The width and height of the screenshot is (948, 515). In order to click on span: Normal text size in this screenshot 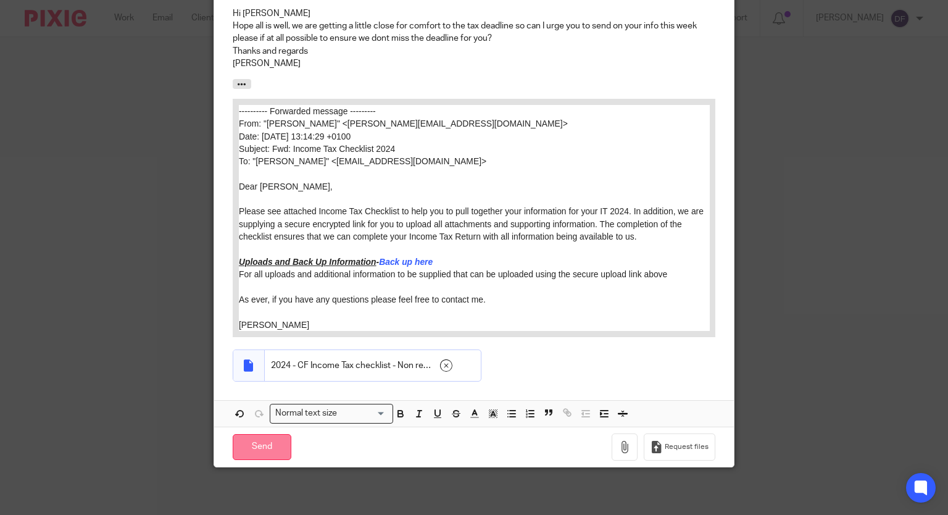, I will do `click(306, 413)`.